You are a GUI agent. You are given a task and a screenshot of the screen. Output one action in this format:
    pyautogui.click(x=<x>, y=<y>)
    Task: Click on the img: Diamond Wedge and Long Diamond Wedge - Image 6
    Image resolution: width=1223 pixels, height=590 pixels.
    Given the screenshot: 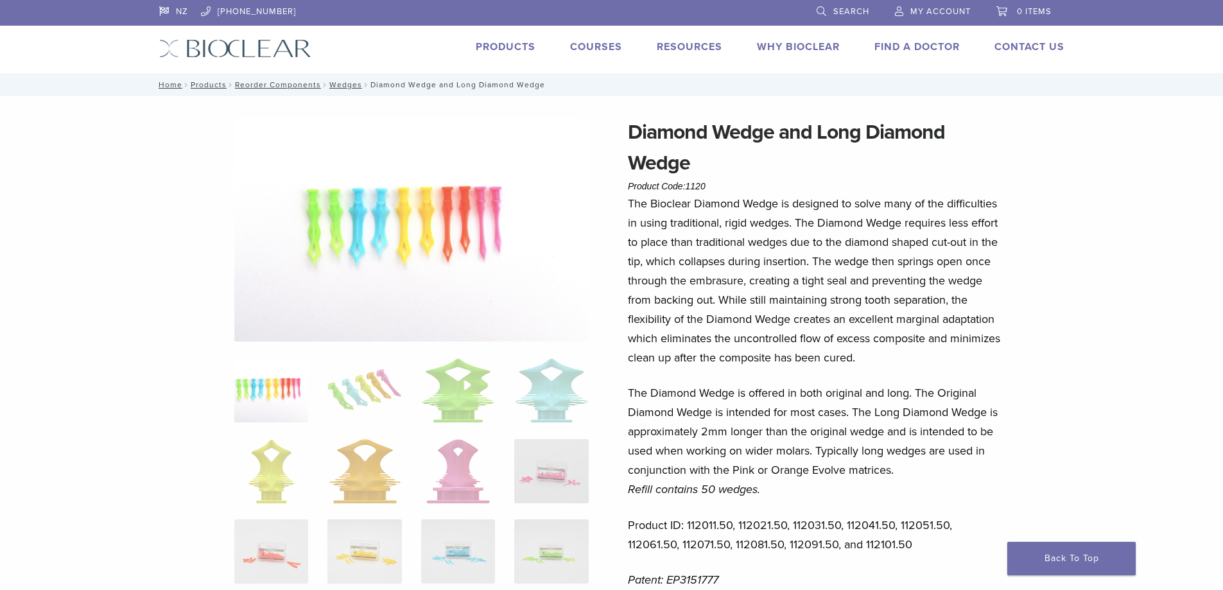 What is the action you would take?
    pyautogui.click(x=365, y=471)
    